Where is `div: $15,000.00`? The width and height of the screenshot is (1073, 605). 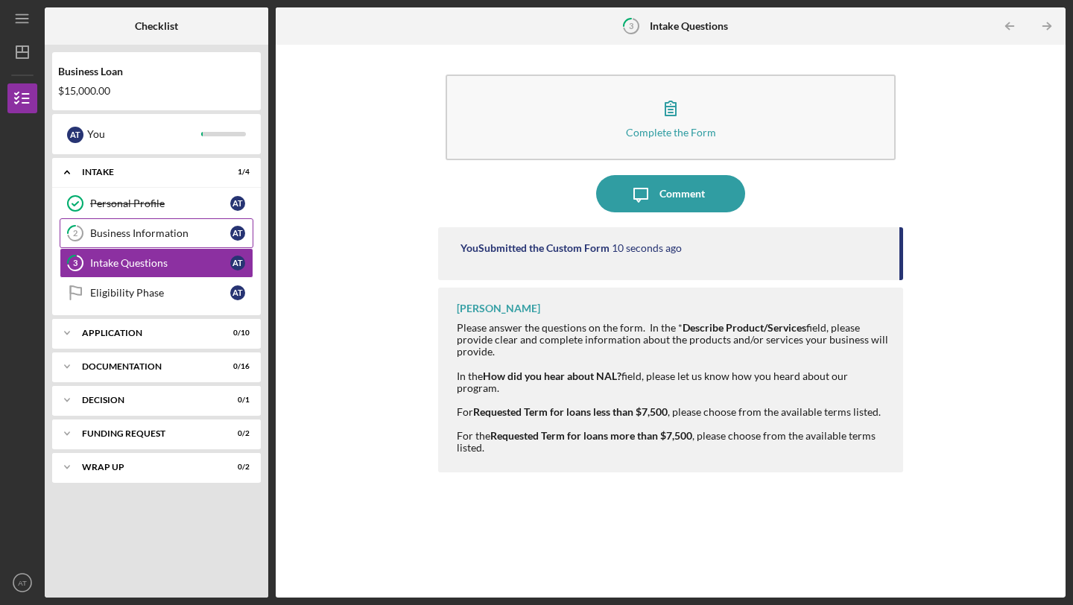
div: $15,000.00 is located at coordinates (156, 91).